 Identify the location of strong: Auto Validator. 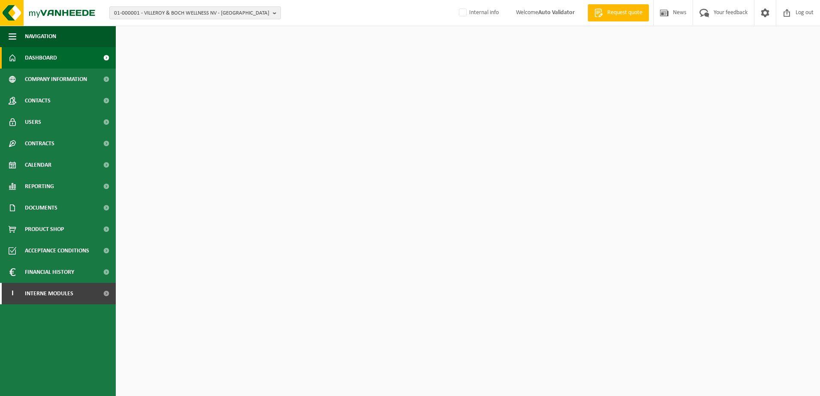
(556, 12).